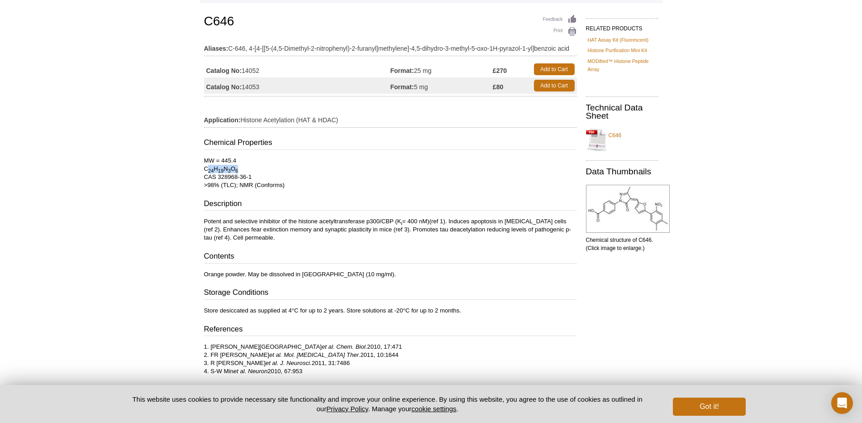 The image size is (862, 423). What do you see at coordinates (289, 363) in the screenshot?
I see `i: et al. J. Neurosci.` at bounding box center [289, 363].